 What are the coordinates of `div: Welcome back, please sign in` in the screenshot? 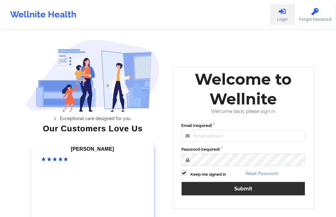 It's located at (243, 112).